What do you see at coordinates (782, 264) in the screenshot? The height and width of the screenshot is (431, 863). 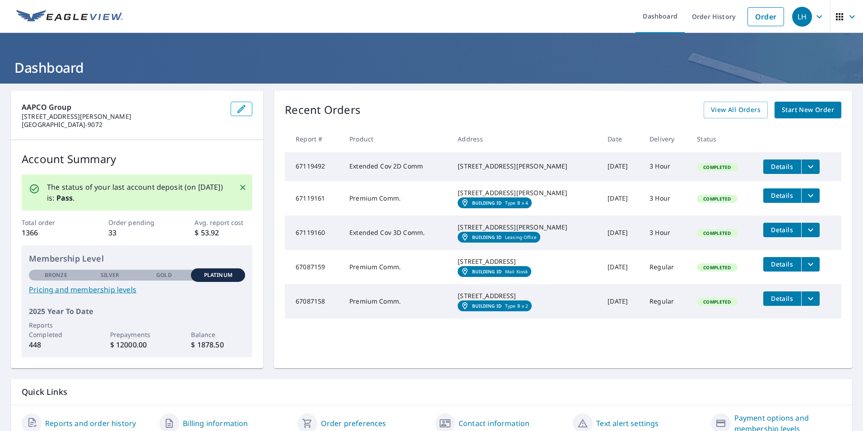 I see `button: detailsBtn-67087159` at bounding box center [782, 264].